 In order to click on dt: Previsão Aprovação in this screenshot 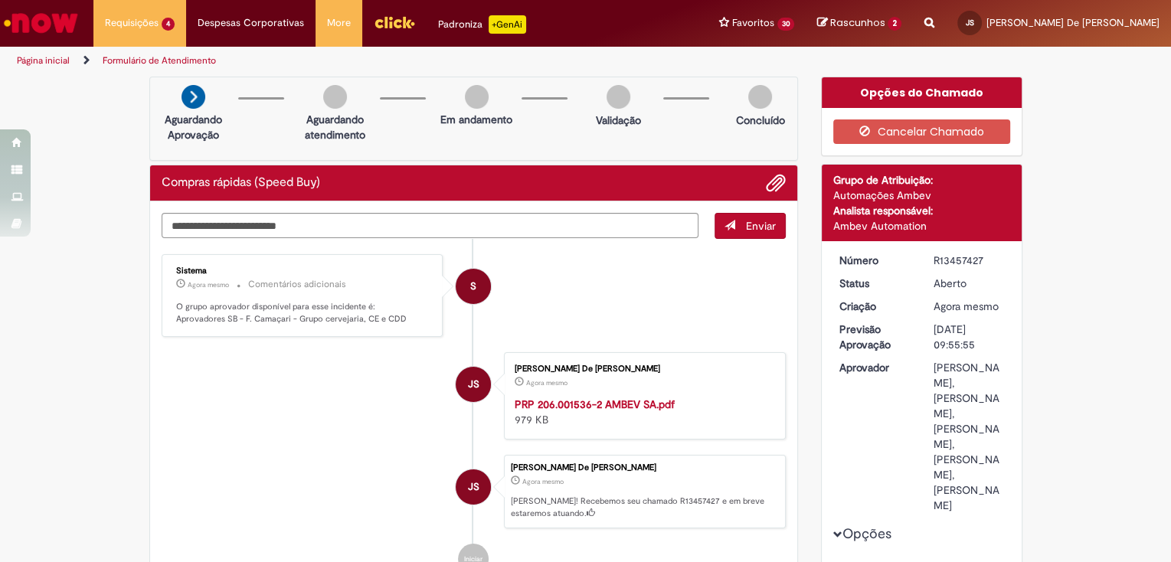, I will do `click(874, 337)`.